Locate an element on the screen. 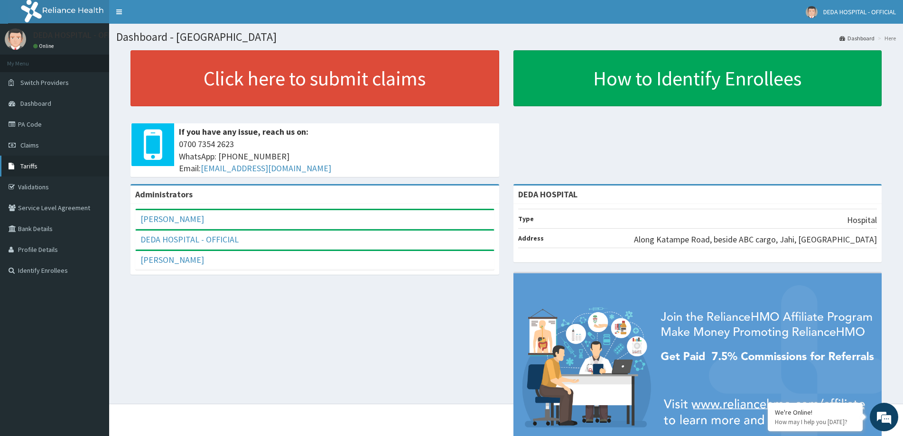 The height and width of the screenshot is (436, 903). p: DEDA HOSPITAL - OFFICIAL is located at coordinates (82, 35).